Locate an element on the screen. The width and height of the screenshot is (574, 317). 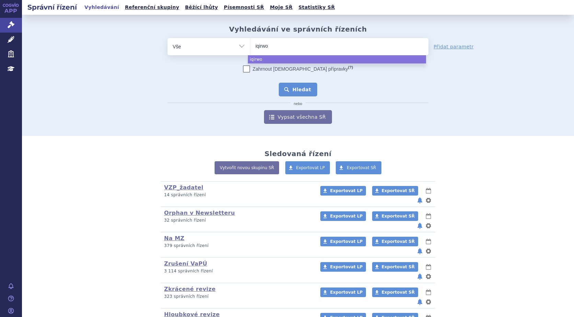
p: 323 správních řízení is located at coordinates (238, 297).